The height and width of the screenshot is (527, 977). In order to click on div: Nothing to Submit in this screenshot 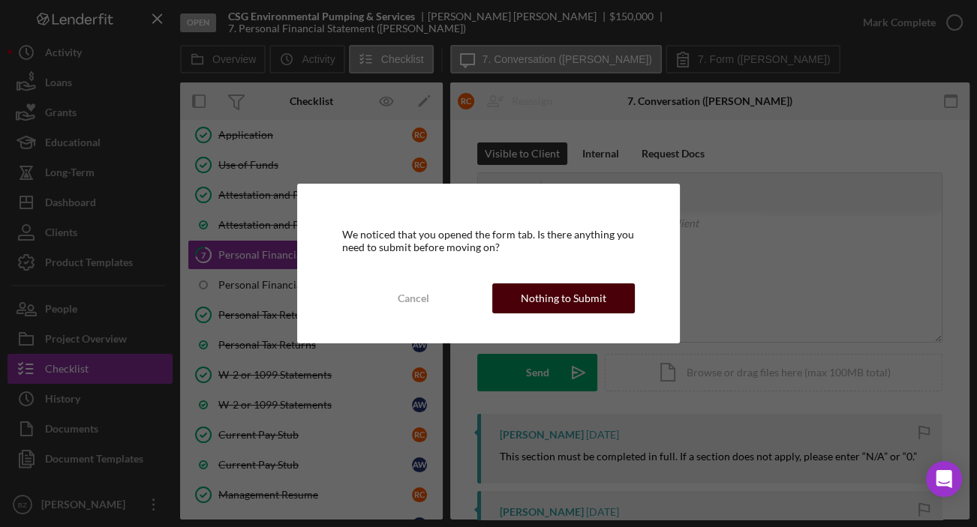, I will do `click(563, 299)`.